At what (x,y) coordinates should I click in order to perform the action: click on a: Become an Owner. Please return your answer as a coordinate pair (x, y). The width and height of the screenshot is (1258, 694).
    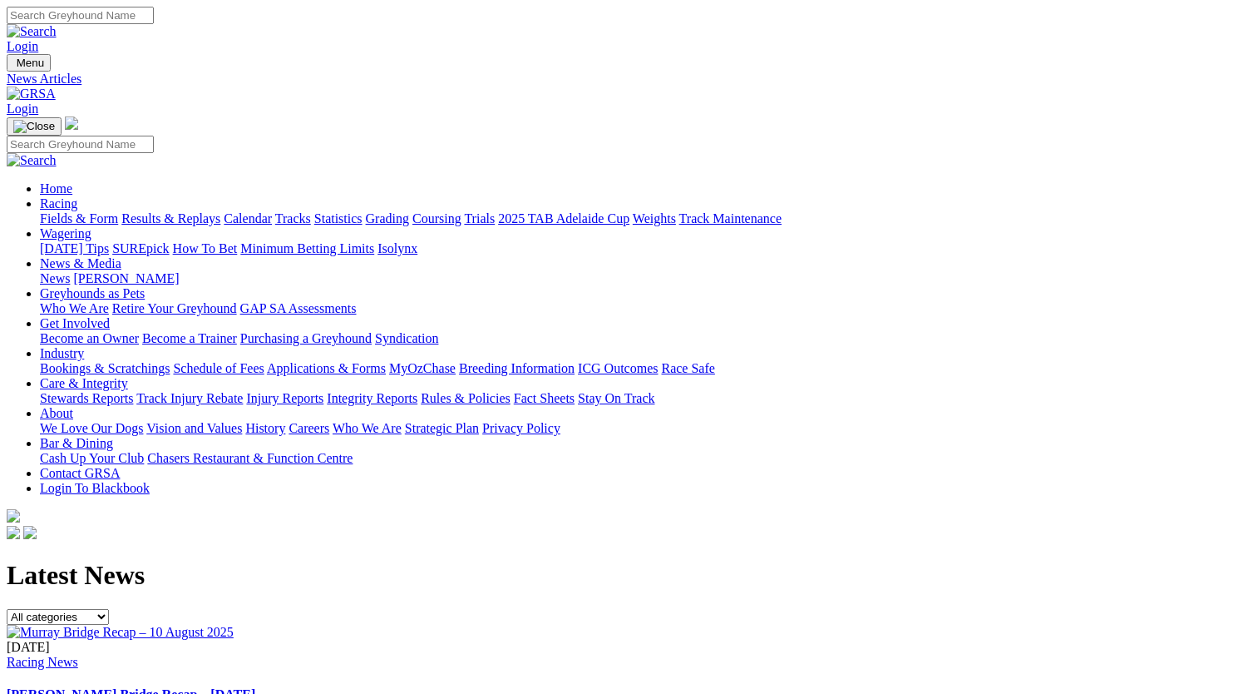
    Looking at the image, I should click on (89, 338).